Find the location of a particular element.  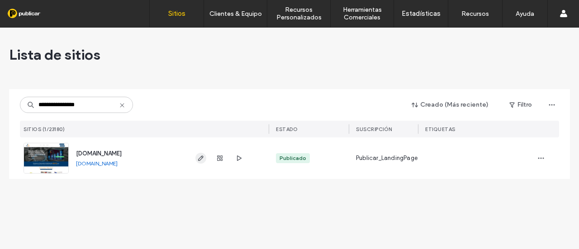

span: ETIQUETAS is located at coordinates (440, 129).